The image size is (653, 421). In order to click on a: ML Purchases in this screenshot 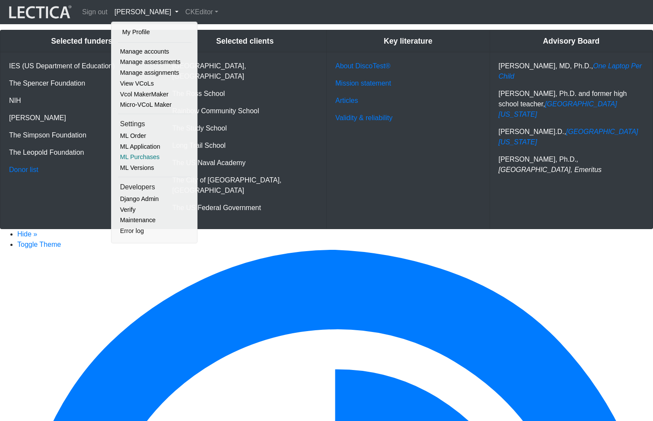, I will do `click(155, 157)`.